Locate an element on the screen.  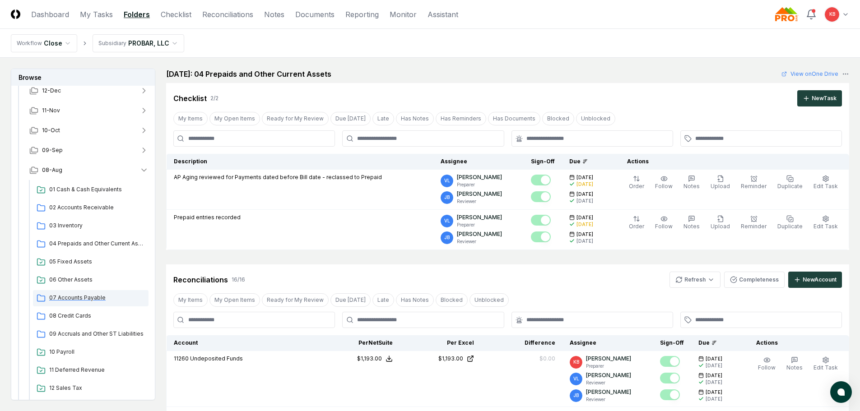
span: 05 Fixed Assets is located at coordinates (97, 262).